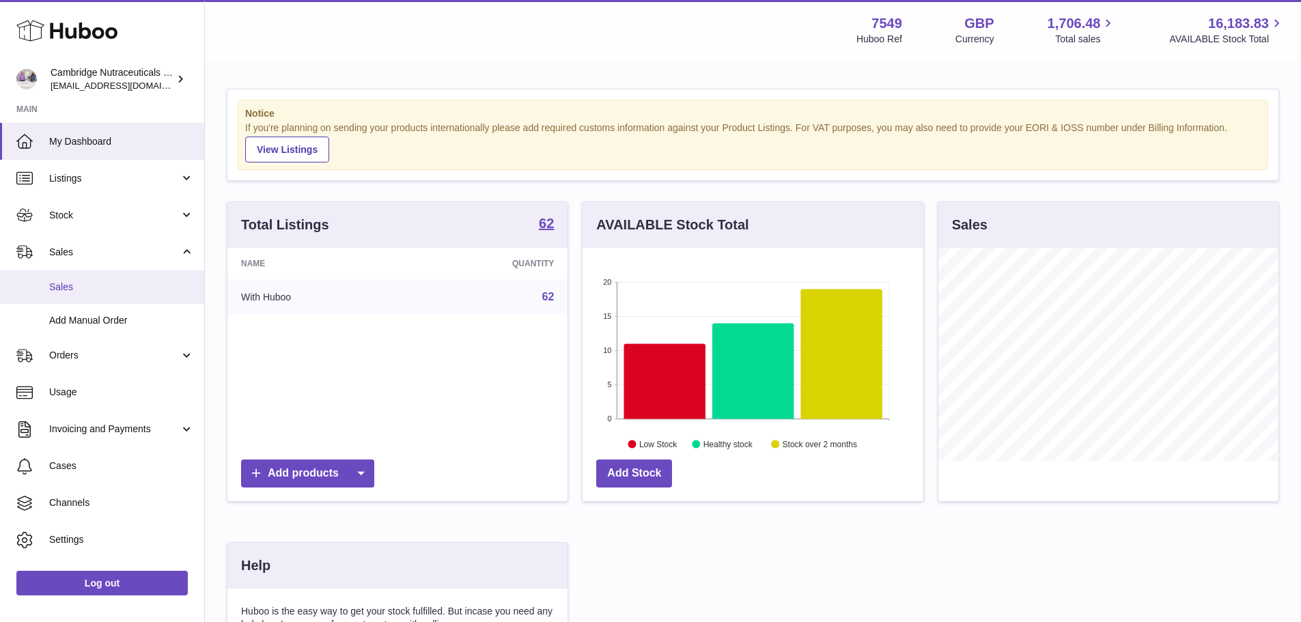  I want to click on th: Name, so click(317, 264).